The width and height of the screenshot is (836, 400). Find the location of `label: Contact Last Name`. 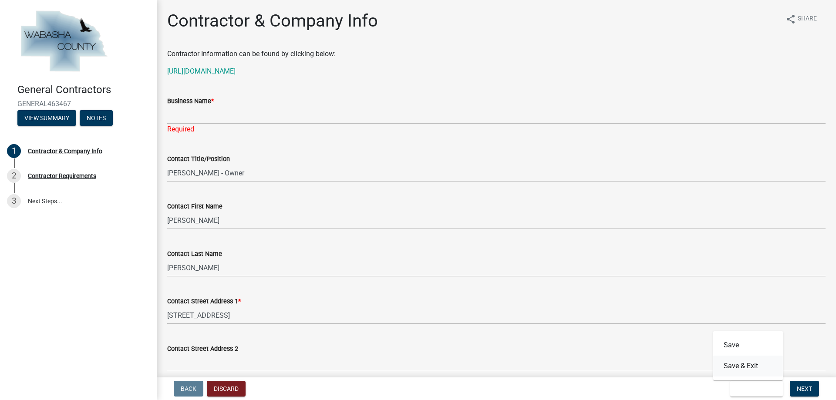

label: Contact Last Name is located at coordinates (195, 254).